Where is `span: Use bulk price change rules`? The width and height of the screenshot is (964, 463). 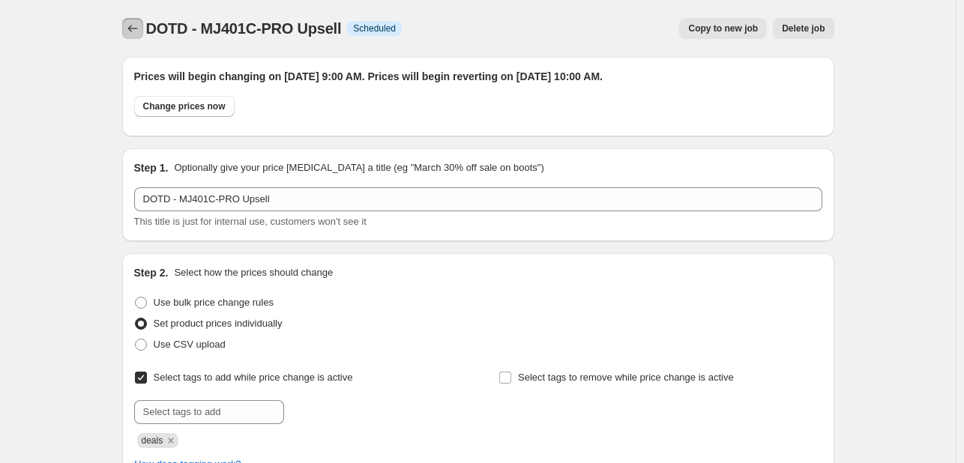
span: Use bulk price change rules is located at coordinates (214, 302).